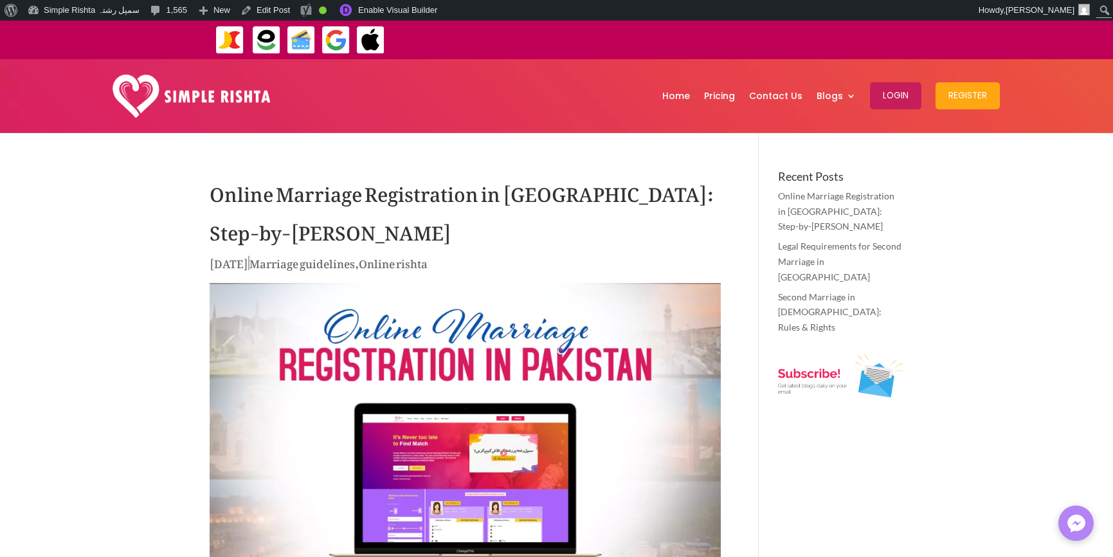 The width and height of the screenshot is (1113, 557). Describe the element at coordinates (323, 10) in the screenshot. I see `div: Good` at that location.